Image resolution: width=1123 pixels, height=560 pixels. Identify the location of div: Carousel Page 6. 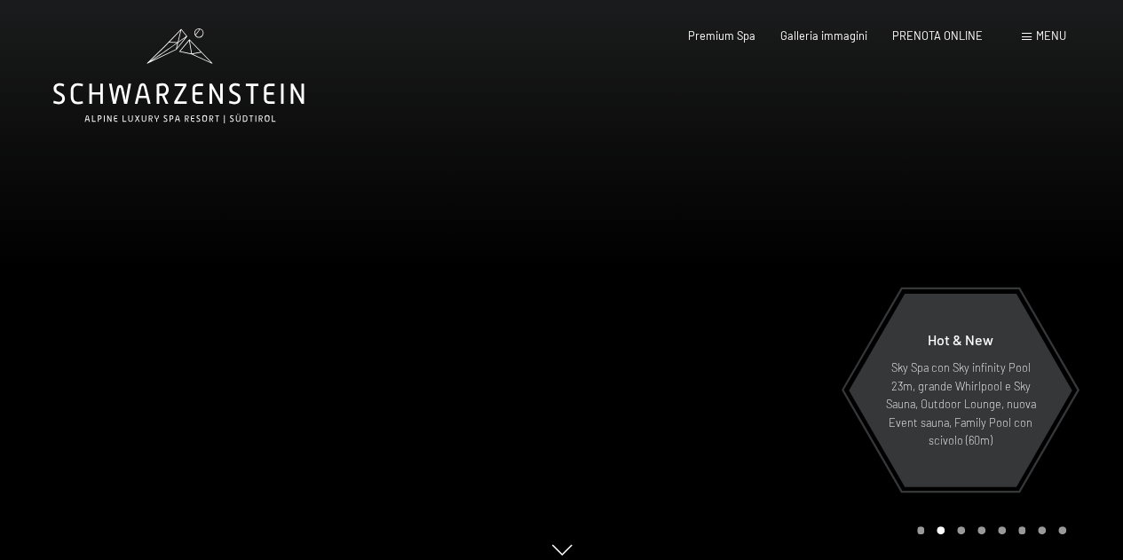
(1022, 530).